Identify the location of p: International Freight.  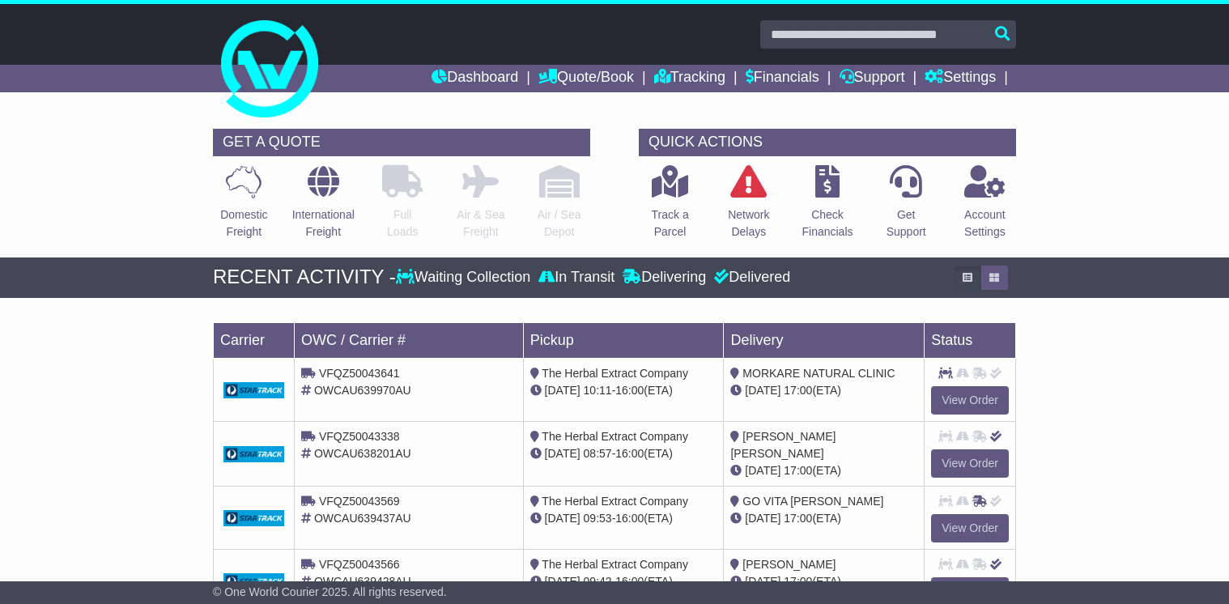
(323, 224).